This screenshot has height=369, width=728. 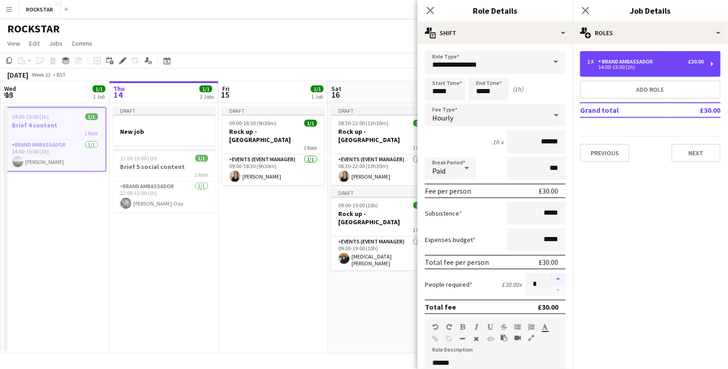 I want to click on a: View, so click(x=14, y=43).